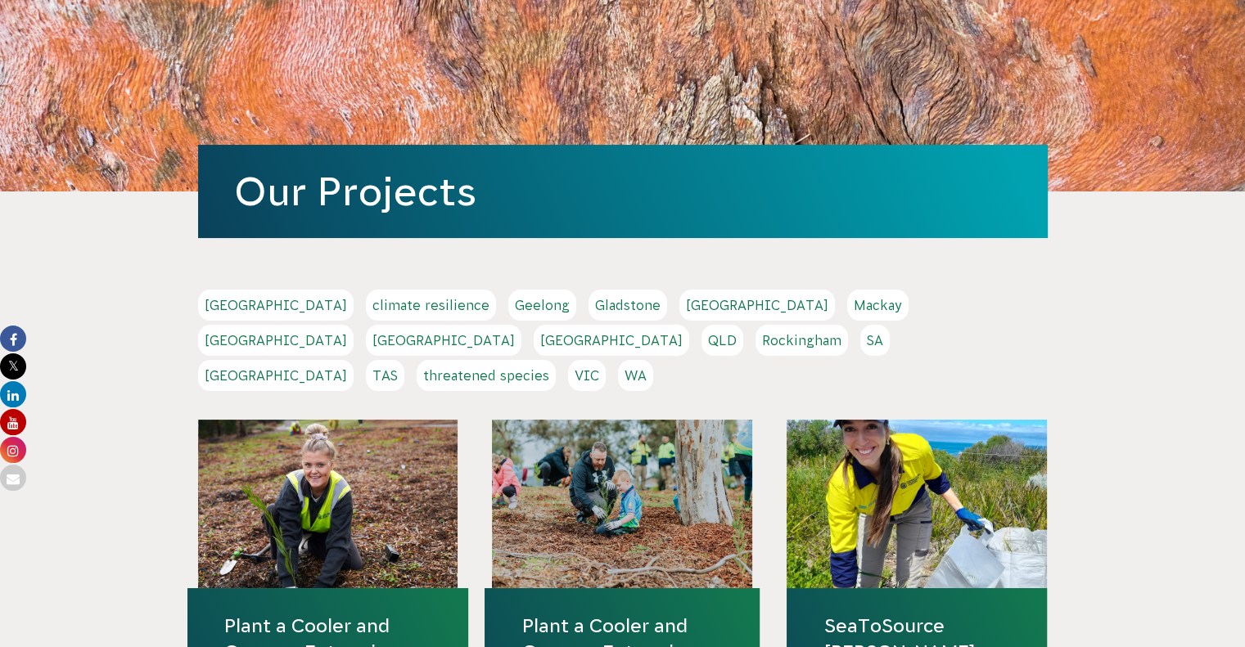 This screenshot has width=1245, height=647. What do you see at coordinates (801, 340) in the screenshot?
I see `a: Rockingham` at bounding box center [801, 340].